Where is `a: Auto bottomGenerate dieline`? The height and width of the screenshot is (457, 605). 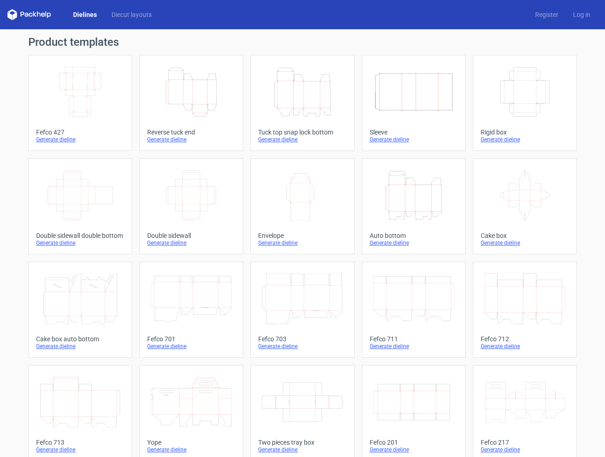 a: Auto bottomGenerate dieline is located at coordinates (414, 206).